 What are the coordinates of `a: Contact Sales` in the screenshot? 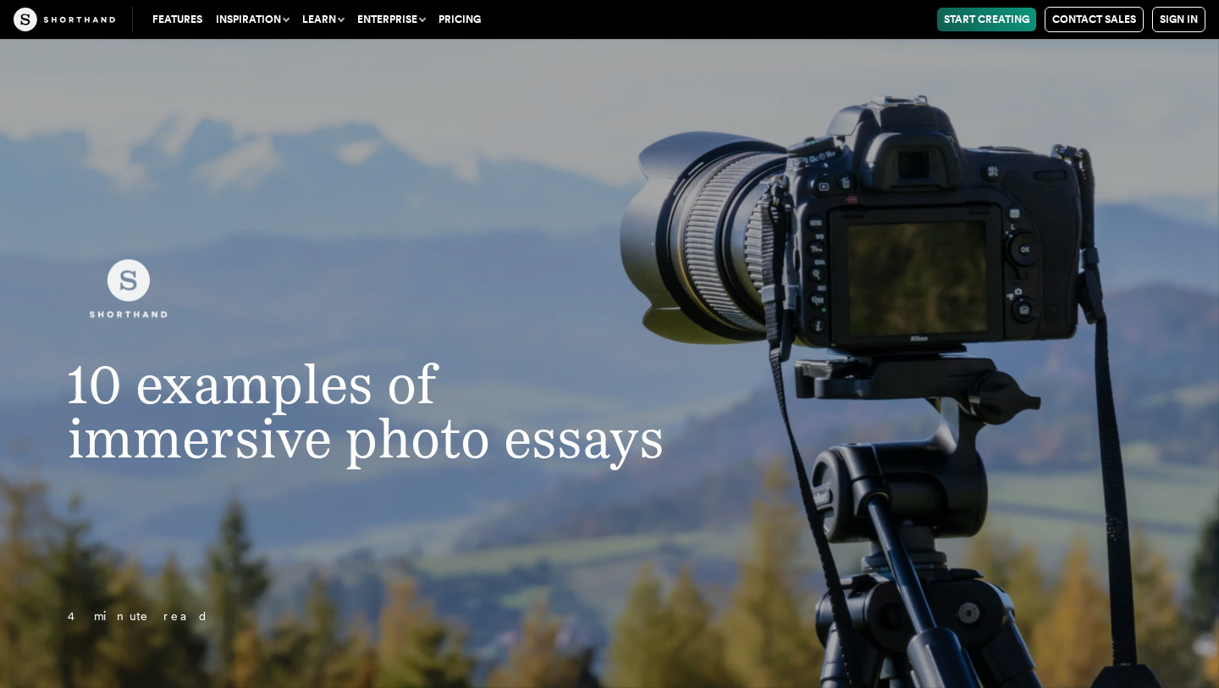 It's located at (1094, 19).